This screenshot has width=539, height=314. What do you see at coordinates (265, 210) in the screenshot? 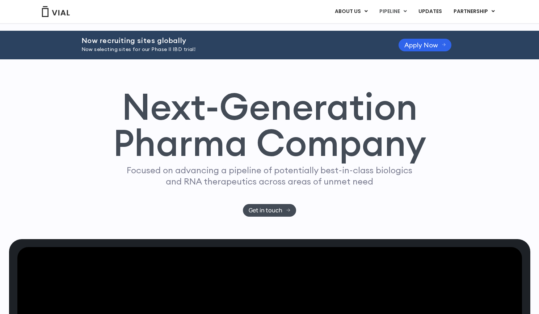
I see `span: Get in touch` at bounding box center [265, 210].